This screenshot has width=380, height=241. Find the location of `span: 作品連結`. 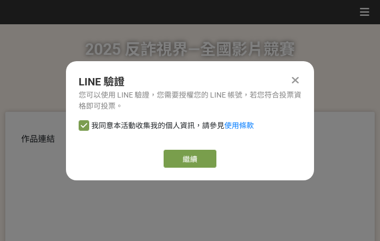

span: 作品連結 is located at coordinates (38, 139).